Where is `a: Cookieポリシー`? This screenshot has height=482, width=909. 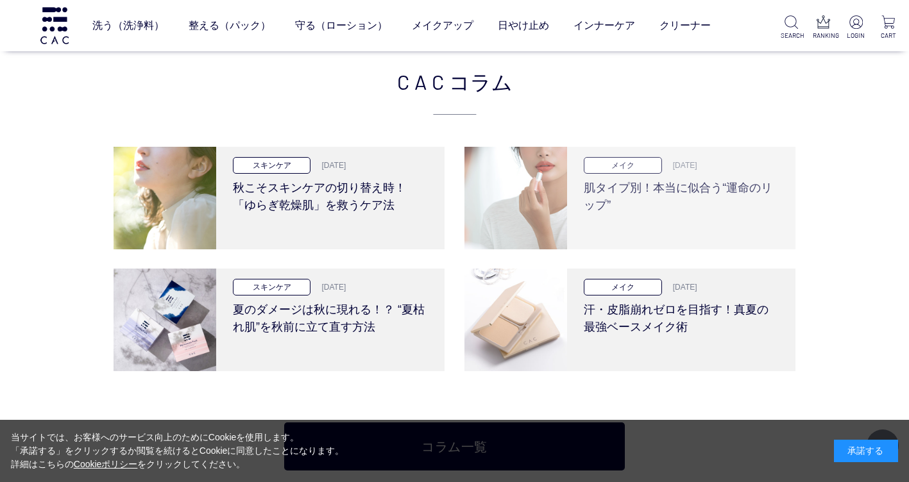
a: Cookieポリシー is located at coordinates (106, 465).